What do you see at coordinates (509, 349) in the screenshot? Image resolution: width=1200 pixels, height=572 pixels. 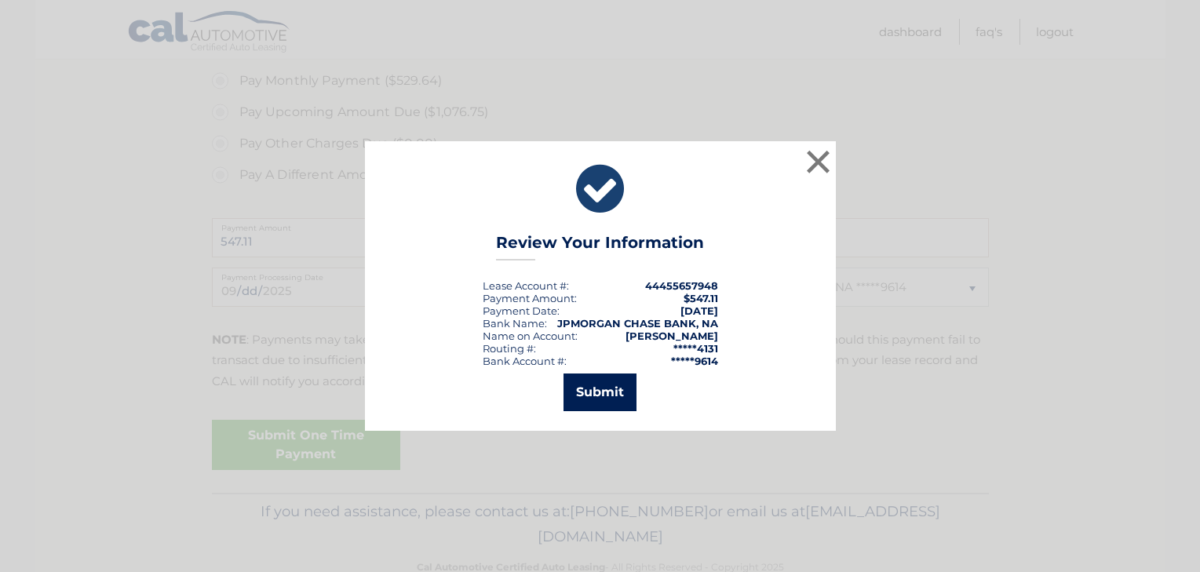 I see `div: Routing #:` at bounding box center [509, 349].